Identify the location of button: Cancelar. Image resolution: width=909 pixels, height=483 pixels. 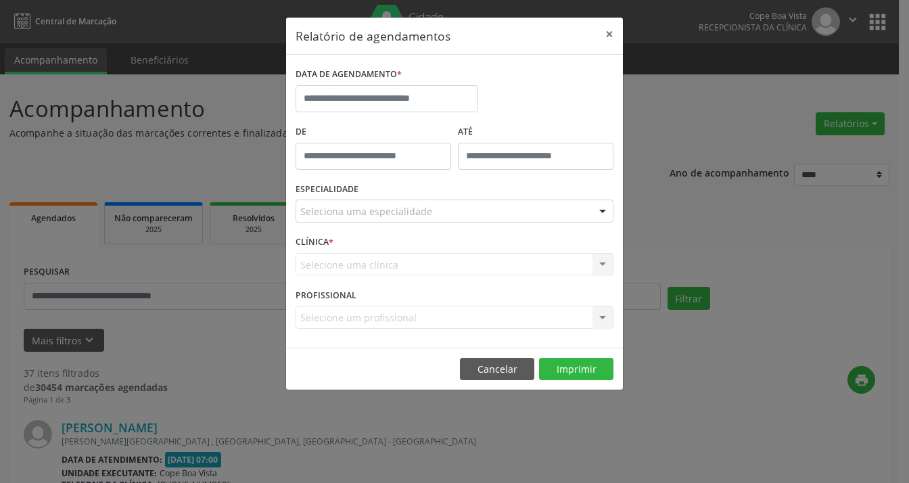
(497, 369).